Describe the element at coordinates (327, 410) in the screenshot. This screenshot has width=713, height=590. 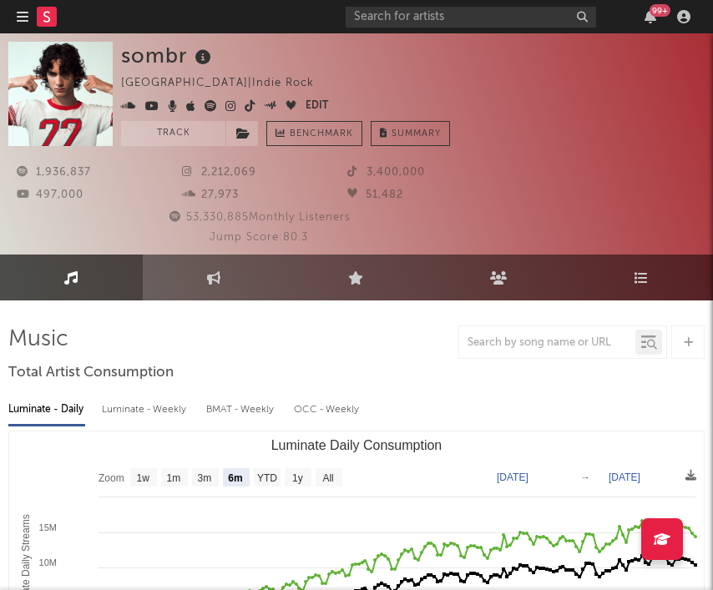
I see `div: OCC - Weekly` at that location.